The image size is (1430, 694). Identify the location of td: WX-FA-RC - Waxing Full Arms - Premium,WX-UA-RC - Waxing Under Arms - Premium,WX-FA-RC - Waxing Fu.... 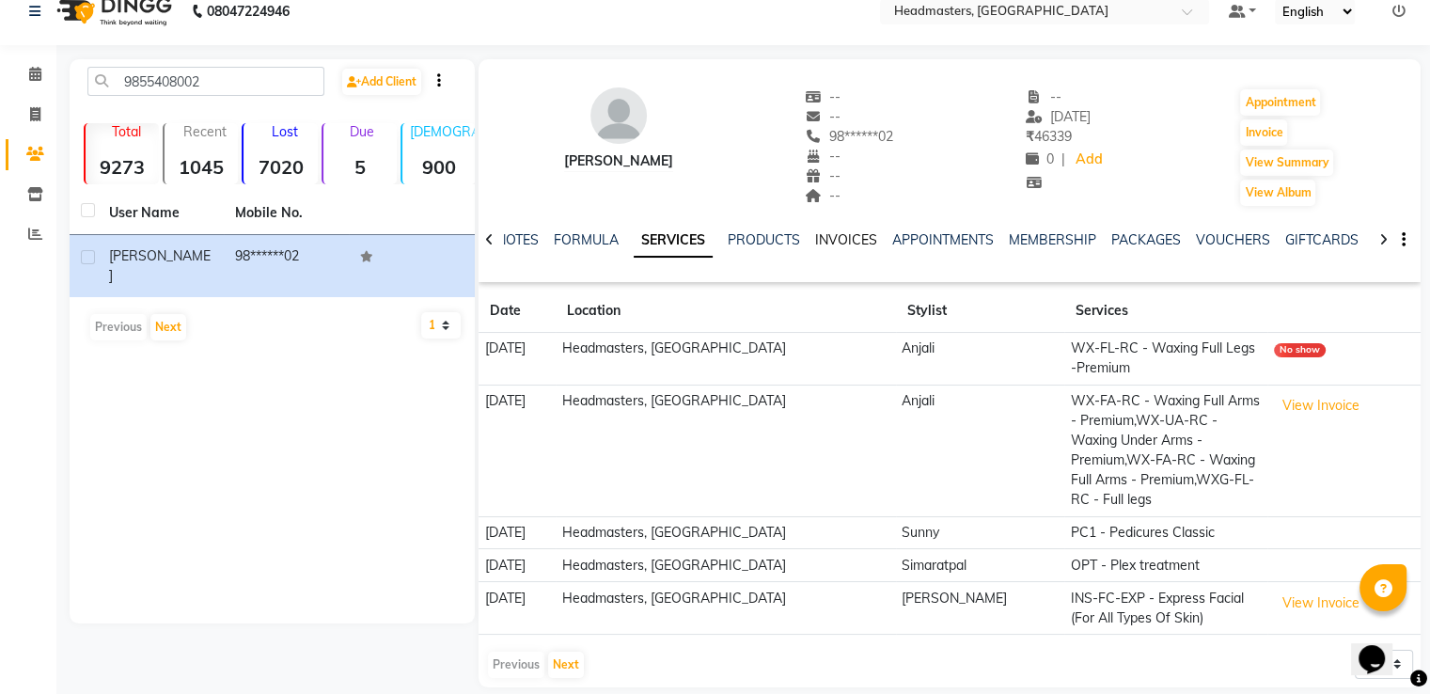
(1166, 450).